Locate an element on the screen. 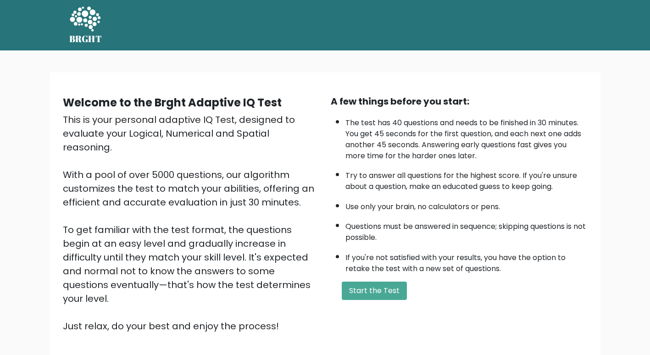 This screenshot has height=355, width=650. li: Try to answer all questions for the highest score. If you're unsure about a question, make an edu... is located at coordinates (466, 179).